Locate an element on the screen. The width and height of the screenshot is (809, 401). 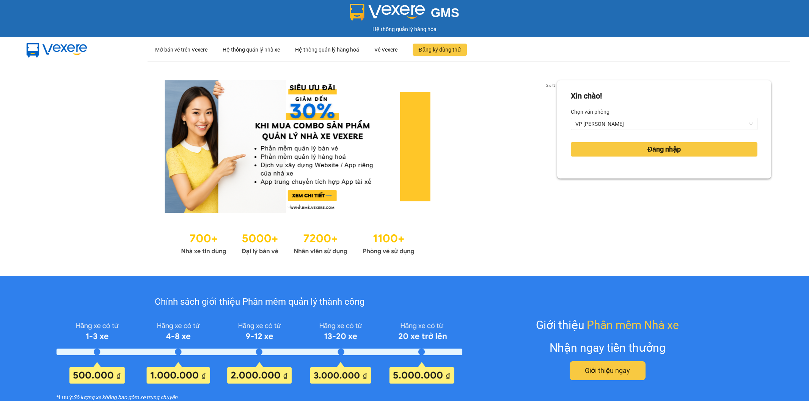
p: 2 of 3 is located at coordinates (551, 85).